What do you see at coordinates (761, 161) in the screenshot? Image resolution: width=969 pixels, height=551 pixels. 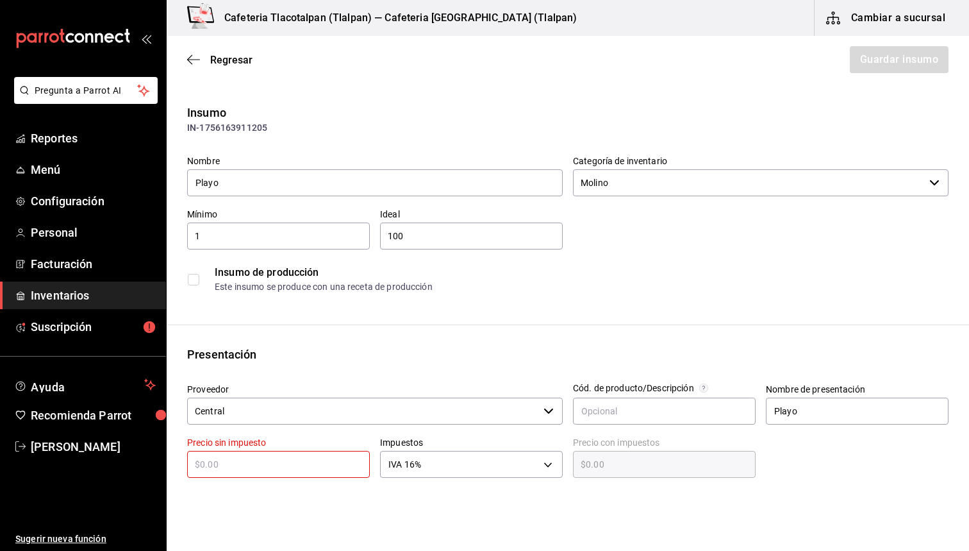 I see `label: Categoría de inventario` at bounding box center [761, 161].